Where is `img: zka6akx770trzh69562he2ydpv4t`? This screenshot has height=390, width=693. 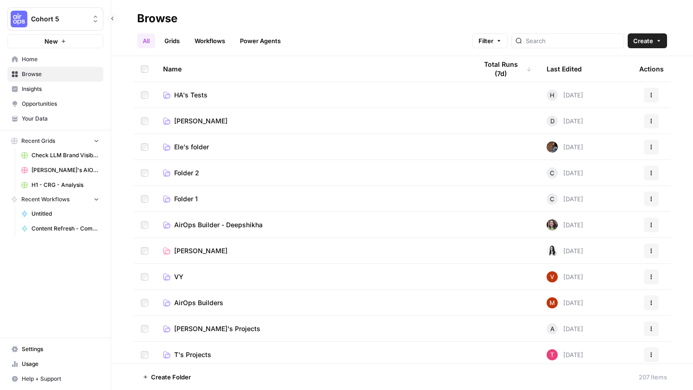
img: zka6akx770trzh69562he2ydpv4t is located at coordinates (552, 251).